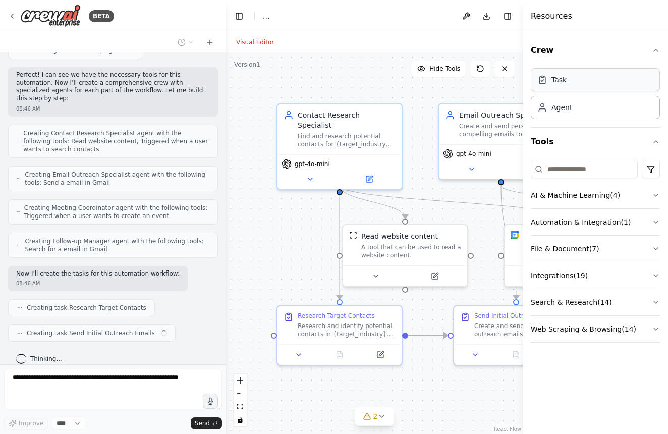  What do you see at coordinates (240, 380) in the screenshot?
I see `button: zoom in` at bounding box center [240, 380].